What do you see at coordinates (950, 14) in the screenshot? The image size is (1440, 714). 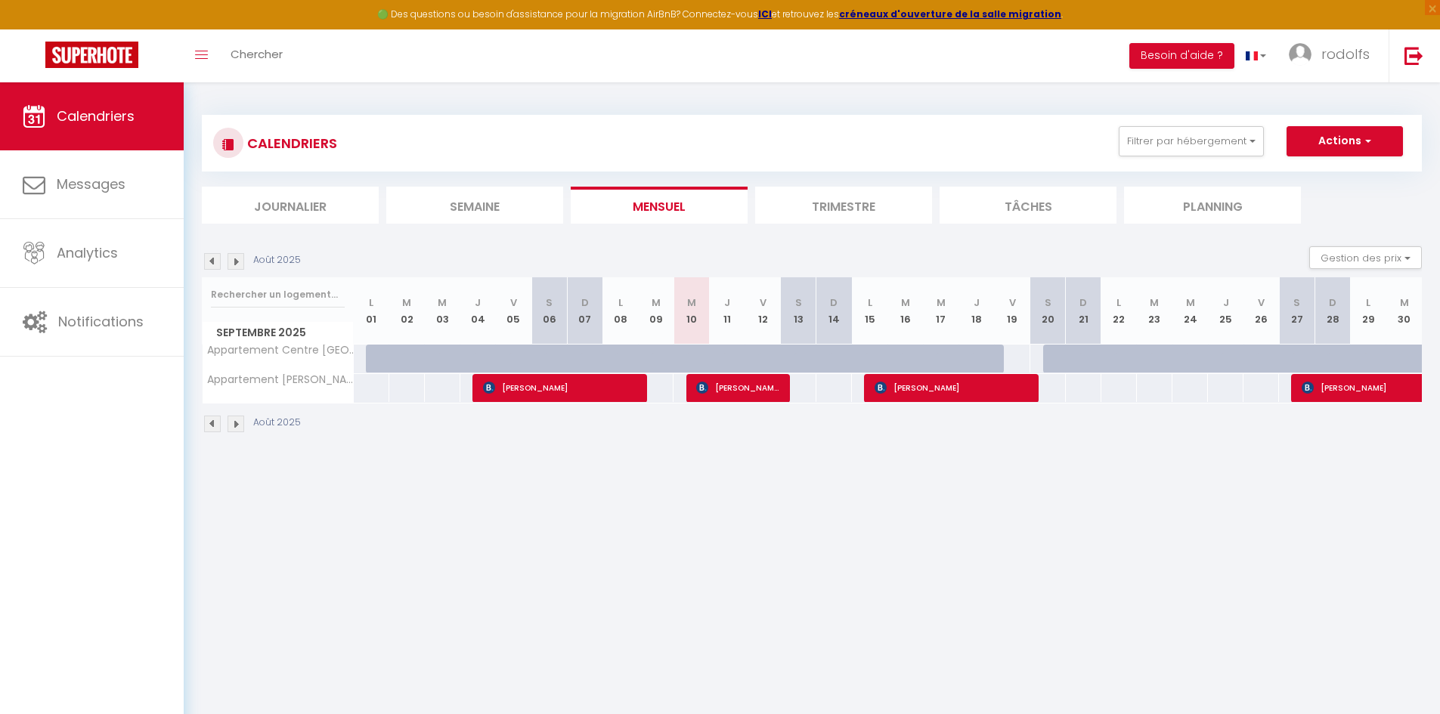 I see `a: créneaux d'ouverture de la salle migration` at bounding box center [950, 14].